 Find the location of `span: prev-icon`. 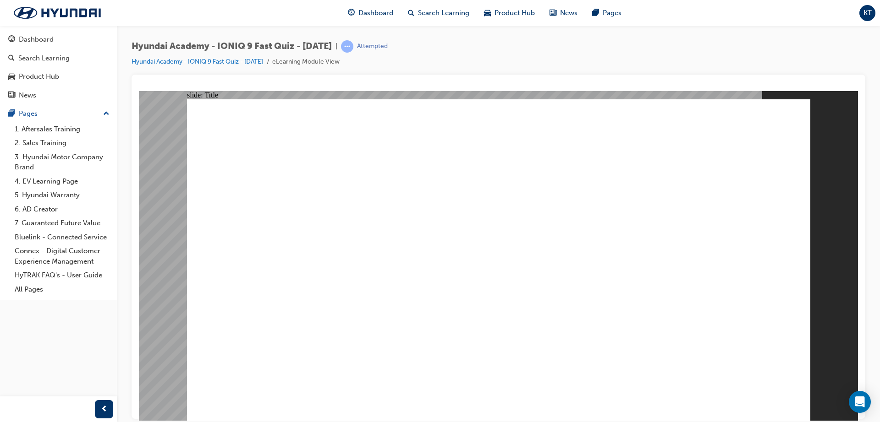

span: prev-icon is located at coordinates (104, 410).